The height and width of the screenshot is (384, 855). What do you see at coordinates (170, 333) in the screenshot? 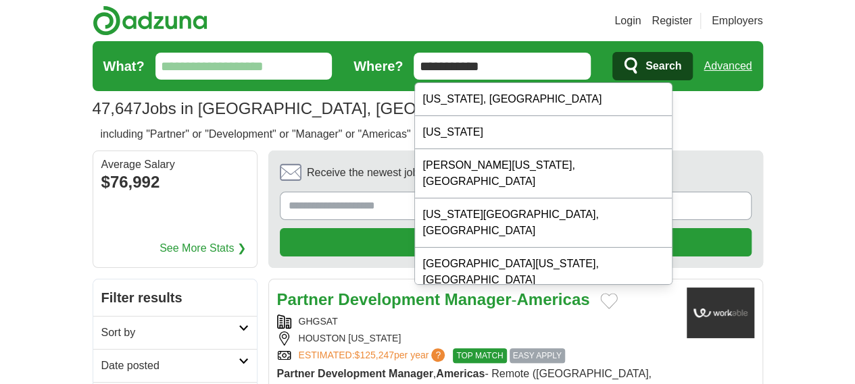
I see `h2: Sort by` at bounding box center [170, 333].